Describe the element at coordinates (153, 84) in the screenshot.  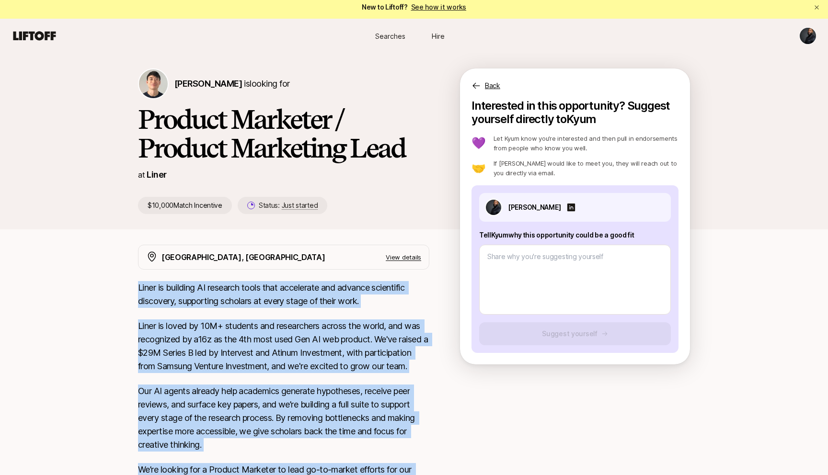
I see `img: Kyum Kim` at that location.